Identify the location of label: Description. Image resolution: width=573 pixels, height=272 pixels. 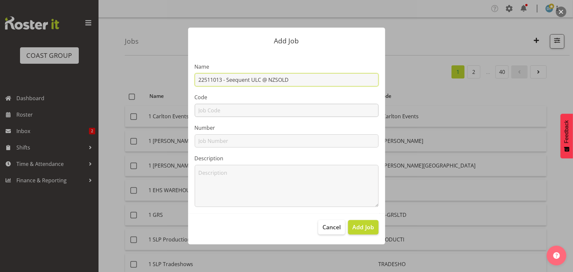
(287, 158).